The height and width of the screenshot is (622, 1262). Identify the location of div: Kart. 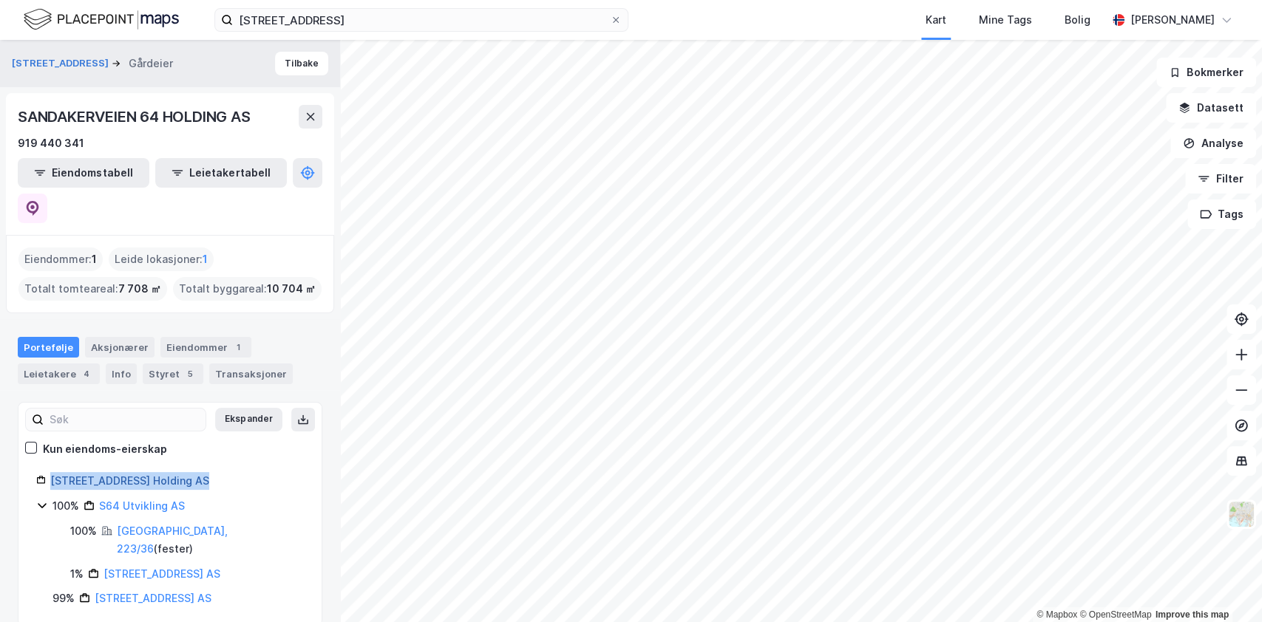
(936, 20).